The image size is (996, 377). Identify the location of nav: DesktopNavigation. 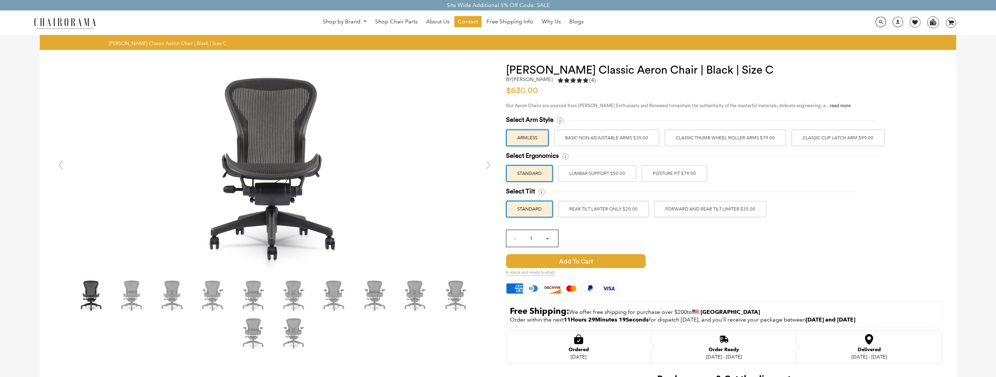
(453, 22).